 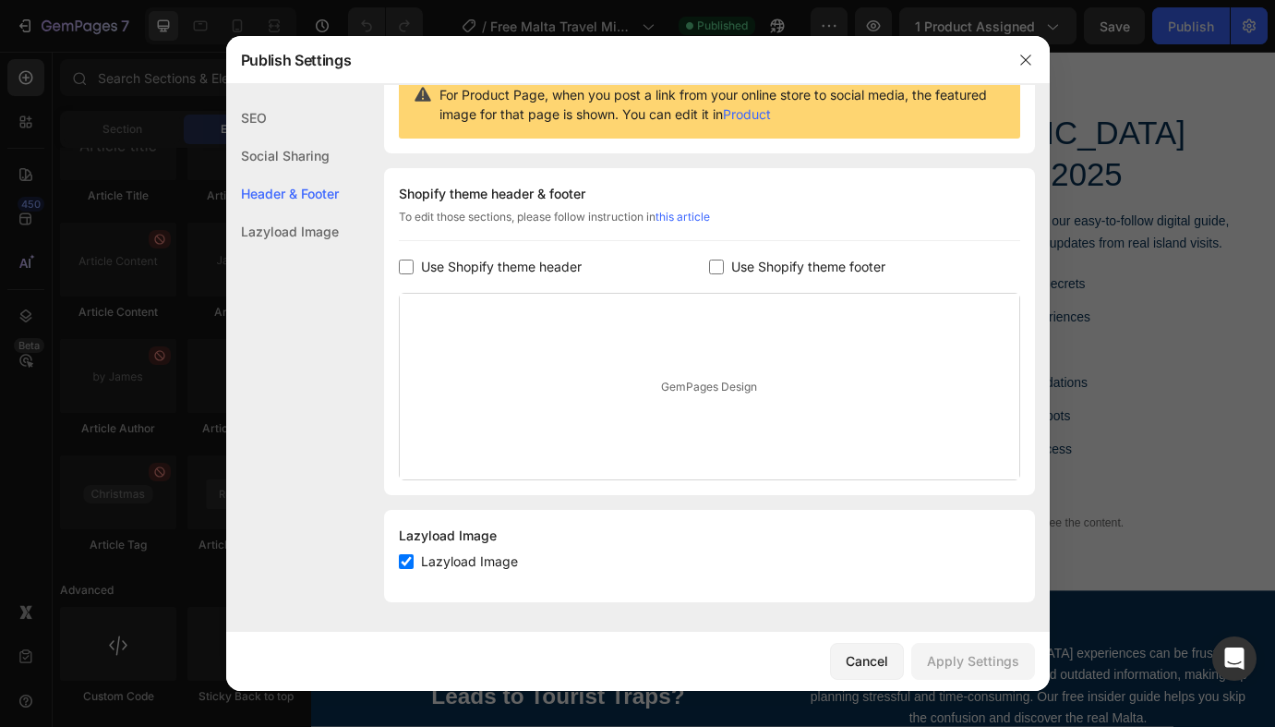 I want to click on span: with one-time payment, so click(x=467, y=579).